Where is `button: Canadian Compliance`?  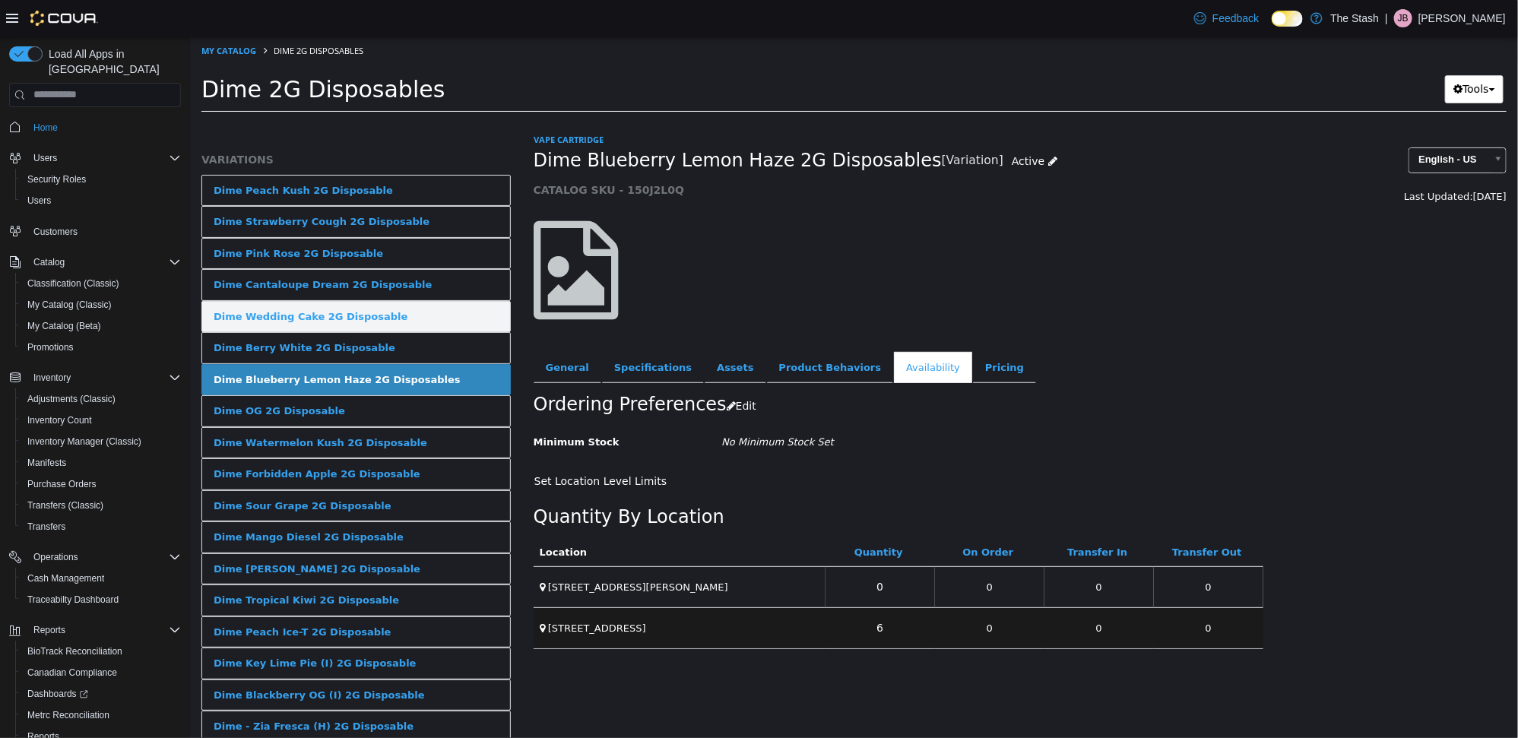 button: Canadian Compliance is located at coordinates (101, 673).